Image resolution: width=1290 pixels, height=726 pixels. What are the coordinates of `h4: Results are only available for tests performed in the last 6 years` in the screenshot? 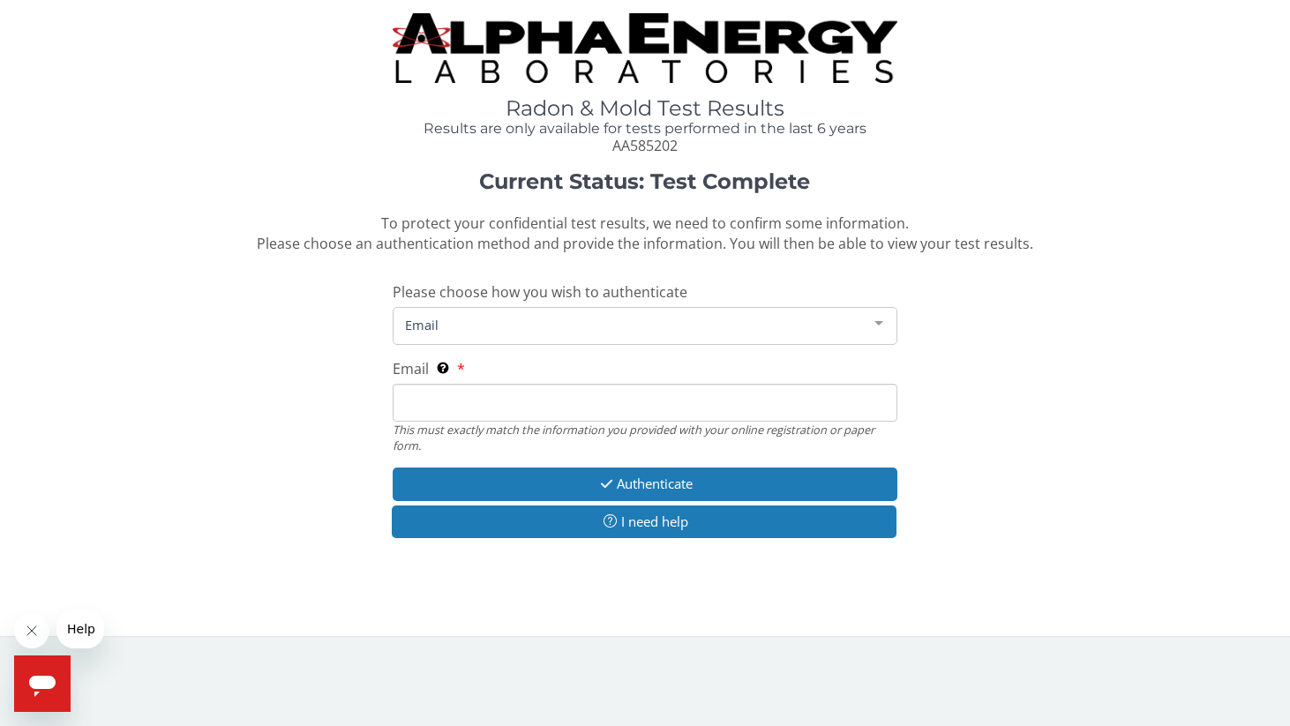 It's located at (645, 129).